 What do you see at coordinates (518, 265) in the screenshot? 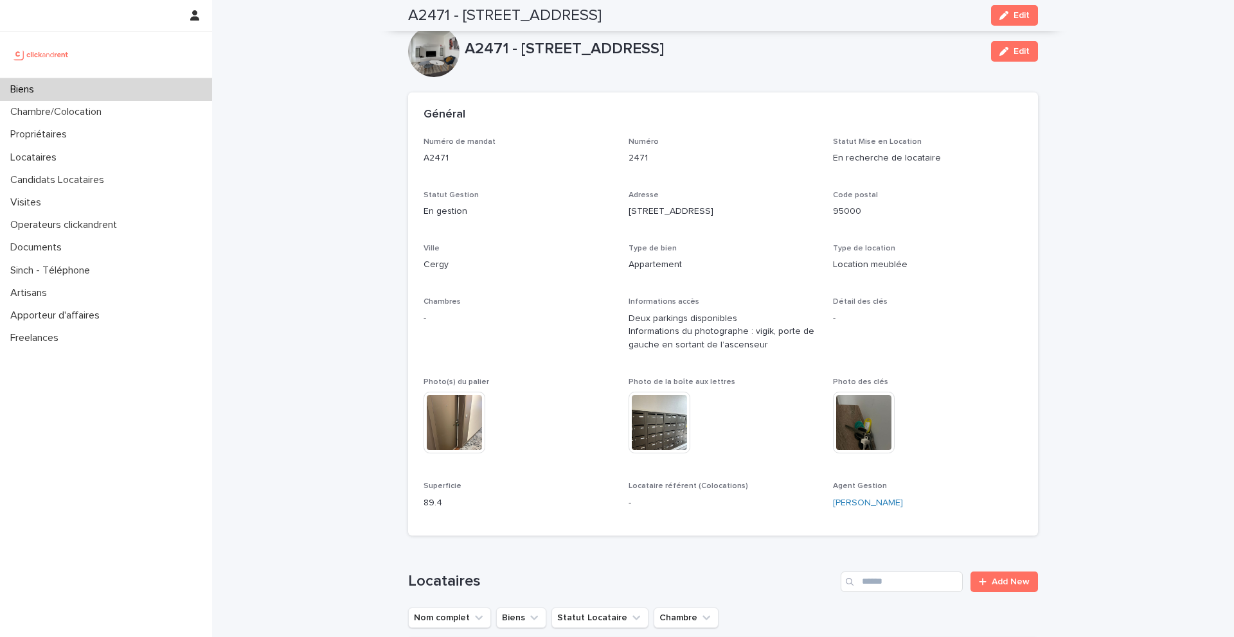
I see `p: Cergy` at bounding box center [518, 265].